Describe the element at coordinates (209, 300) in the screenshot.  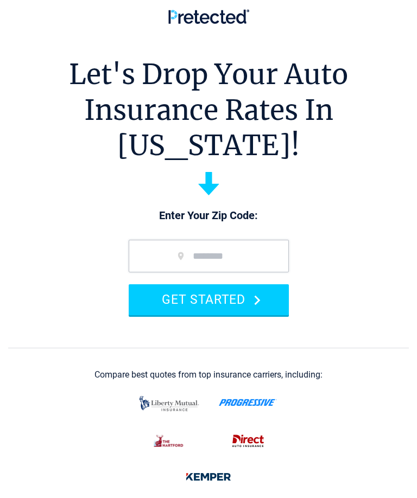
I see `button: GET STARTED` at that location.